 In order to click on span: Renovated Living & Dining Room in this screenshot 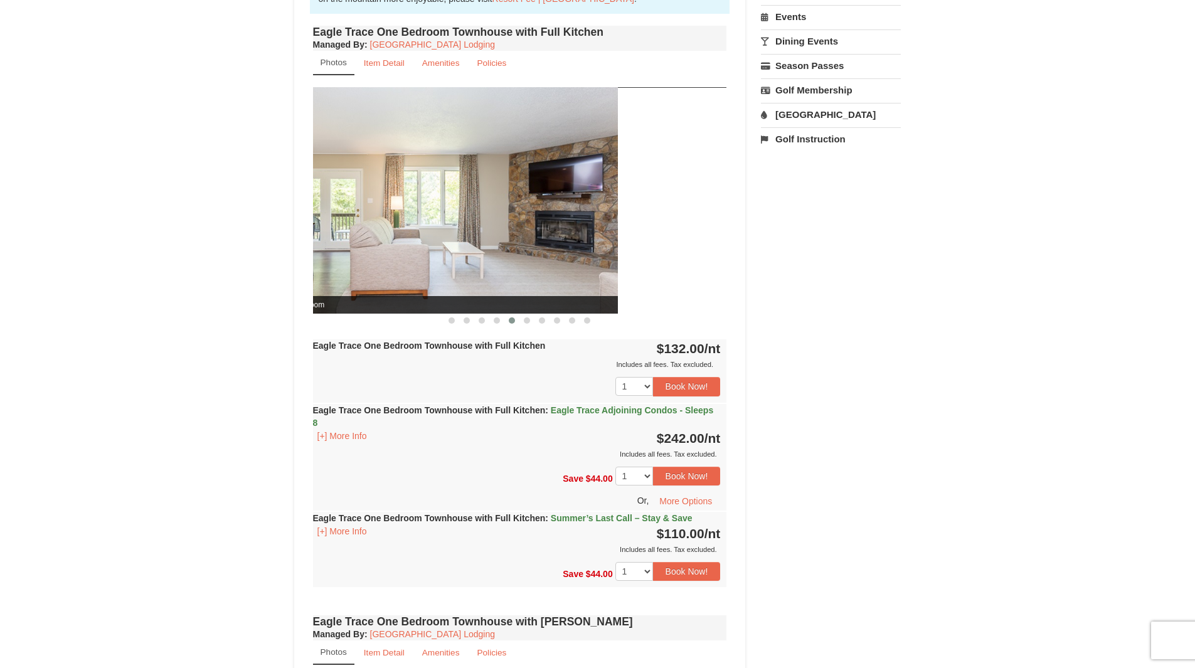, I will do `click(411, 305)`.